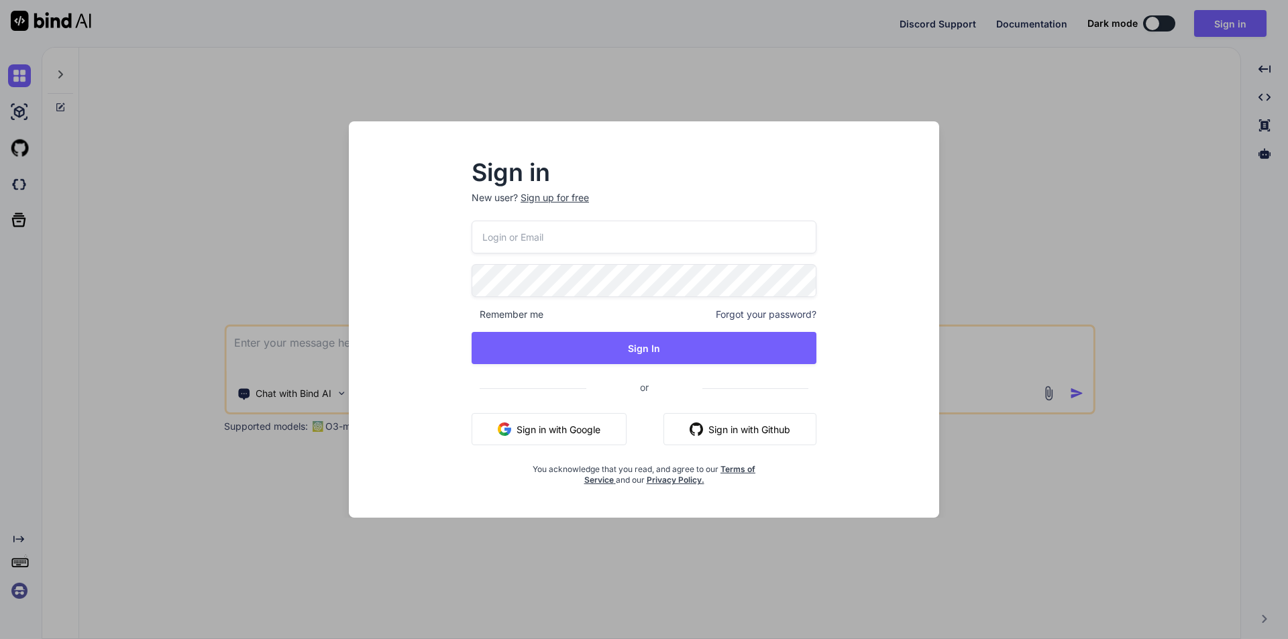  What do you see at coordinates (766, 315) in the screenshot?
I see `span: Forgot your password?` at bounding box center [766, 315].